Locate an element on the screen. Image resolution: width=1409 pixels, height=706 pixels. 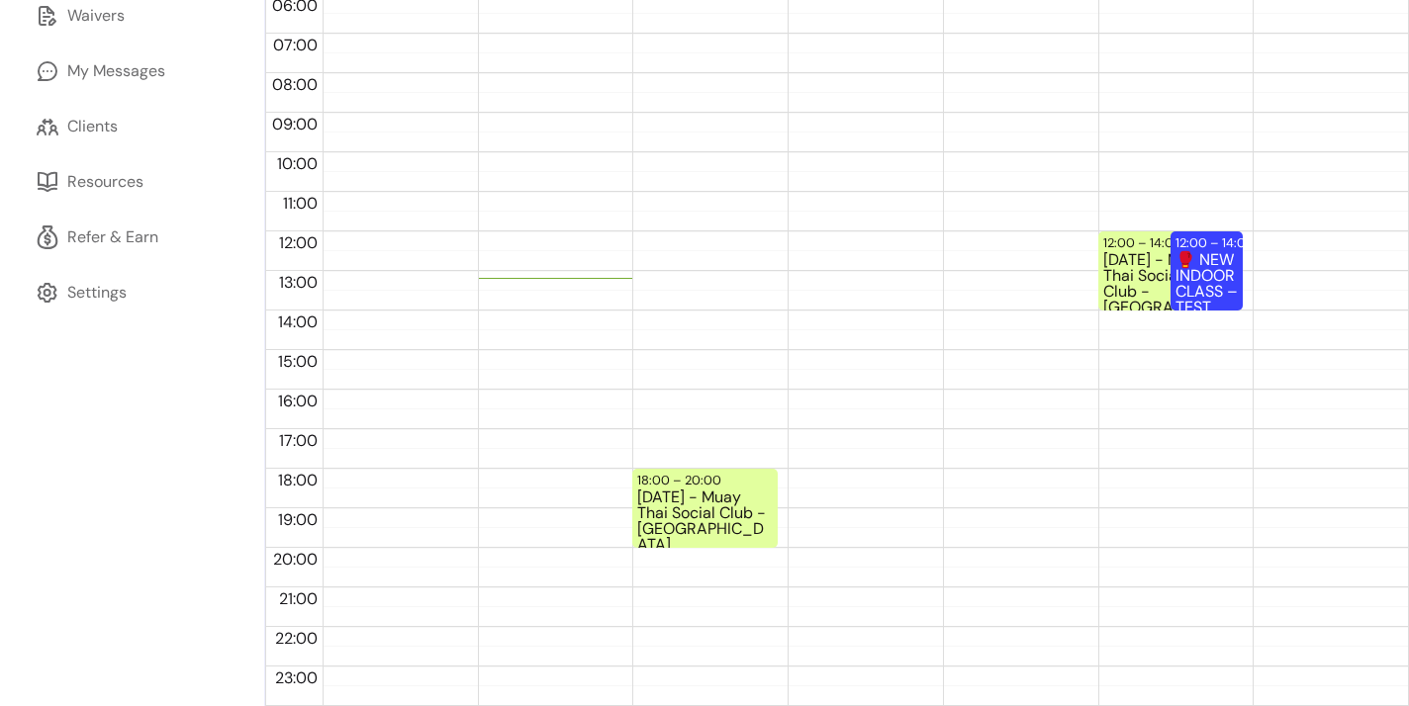
span: 14:00 is located at coordinates (298, 321).